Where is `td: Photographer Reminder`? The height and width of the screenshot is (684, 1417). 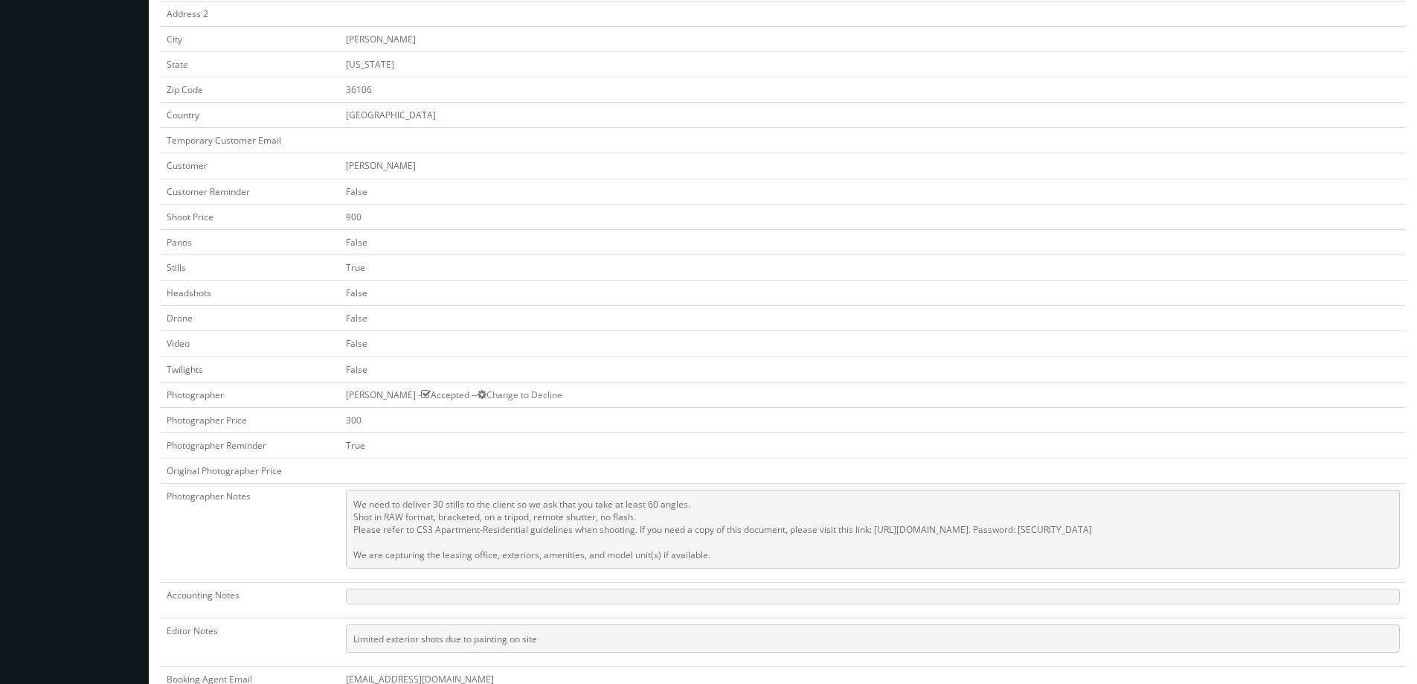
td: Photographer Reminder is located at coordinates (250, 445).